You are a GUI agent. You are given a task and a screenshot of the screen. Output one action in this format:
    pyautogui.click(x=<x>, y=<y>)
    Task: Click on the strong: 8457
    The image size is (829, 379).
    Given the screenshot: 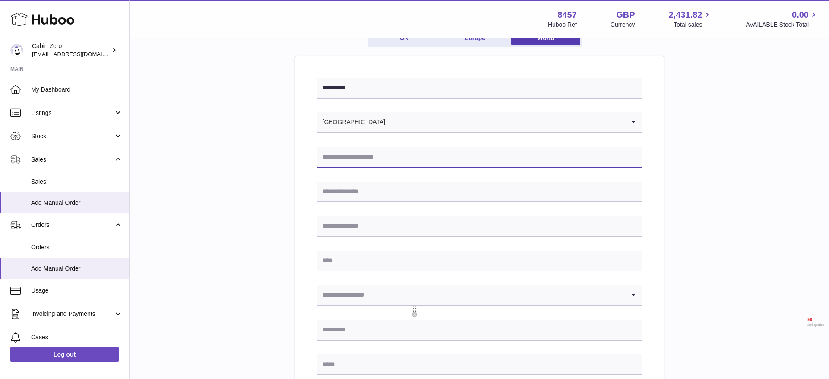 What is the action you would take?
    pyautogui.click(x=567, y=15)
    